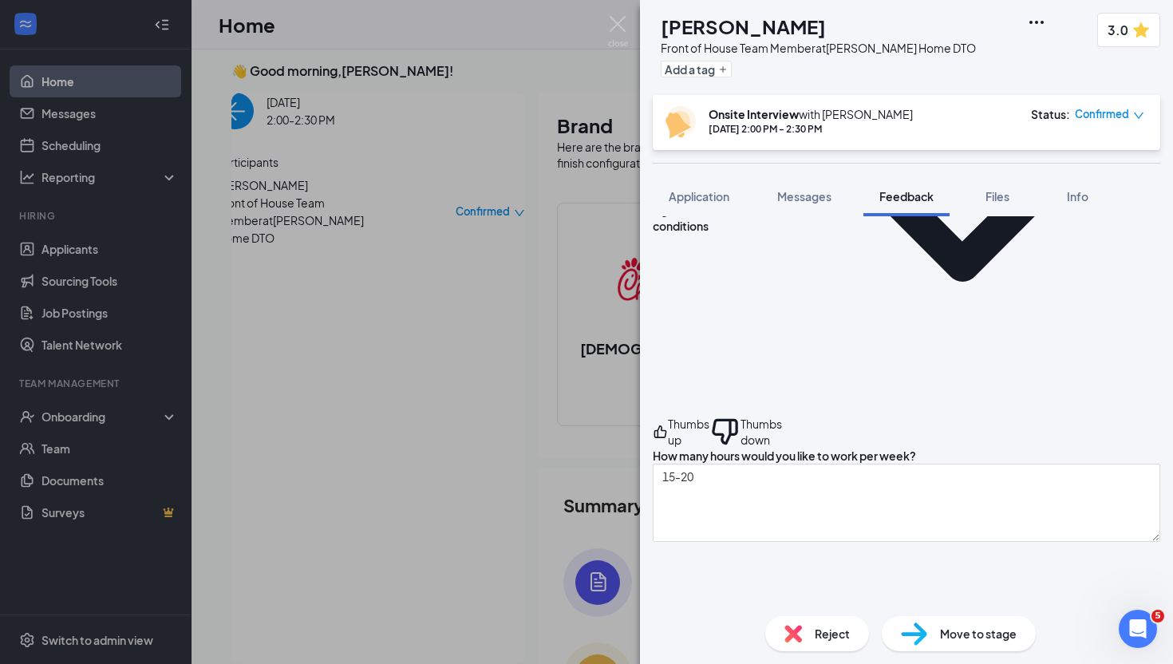 The image size is (1173, 664). I want to click on svg: ThumbsUp, so click(660, 432).